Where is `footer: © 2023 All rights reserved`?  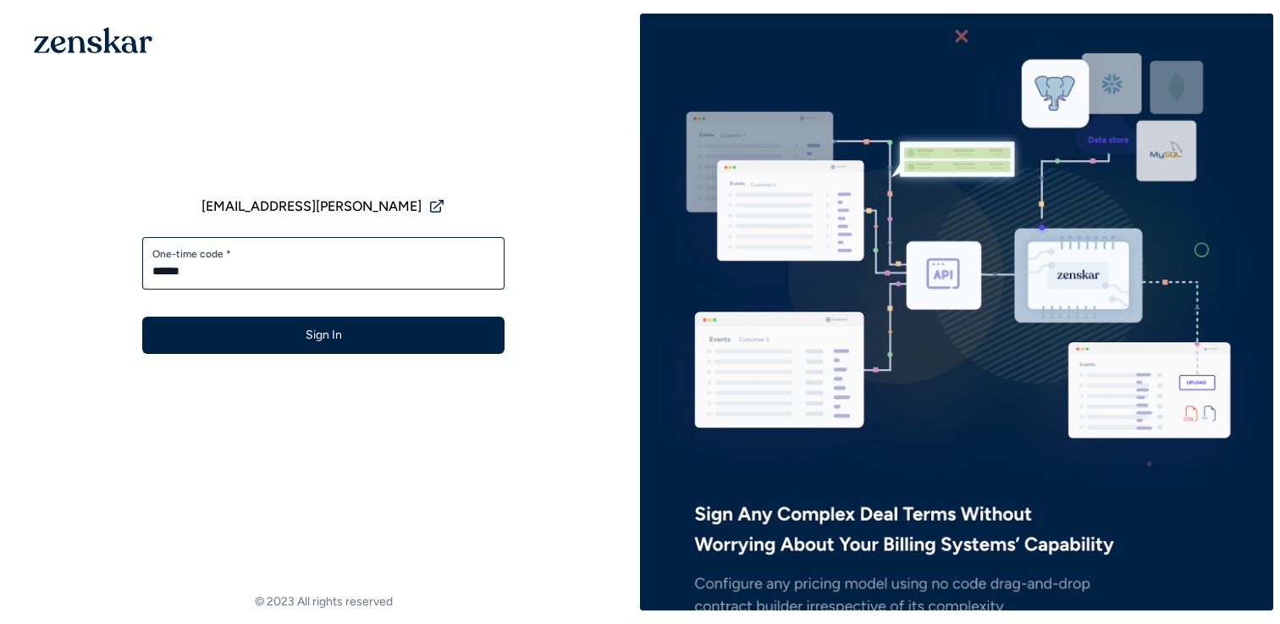
footer: © 2023 All rights reserved is located at coordinates (323, 602).